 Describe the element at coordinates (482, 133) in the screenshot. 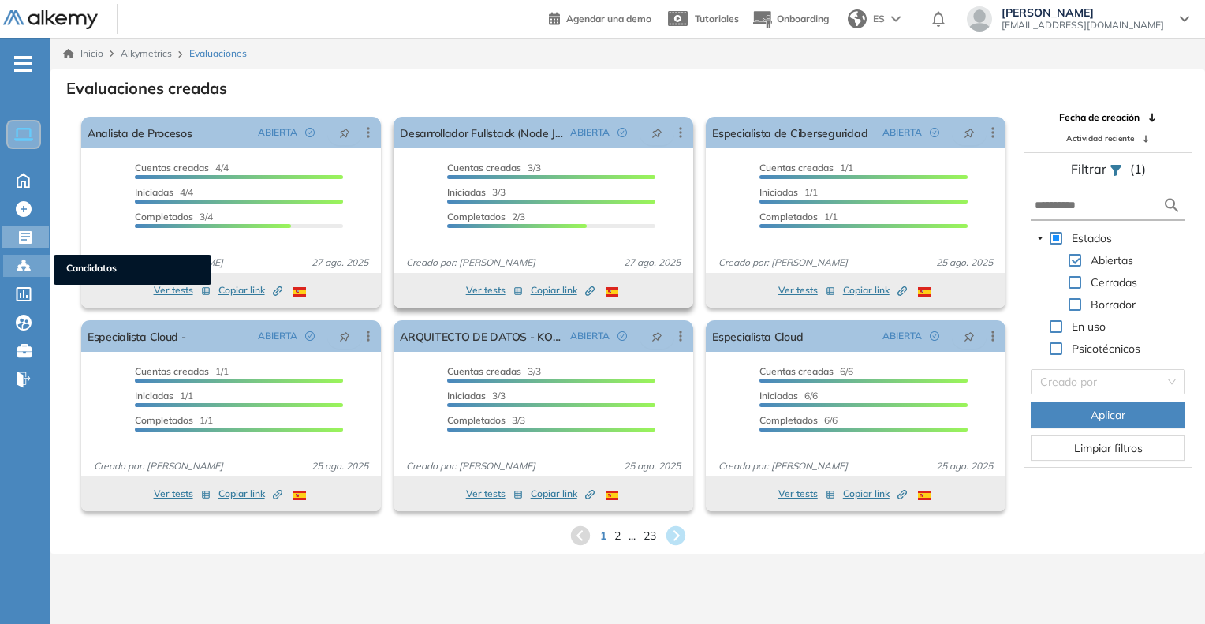

I see `a: Desarrollador Fullstack (Node Js - React) AWS` at that location.